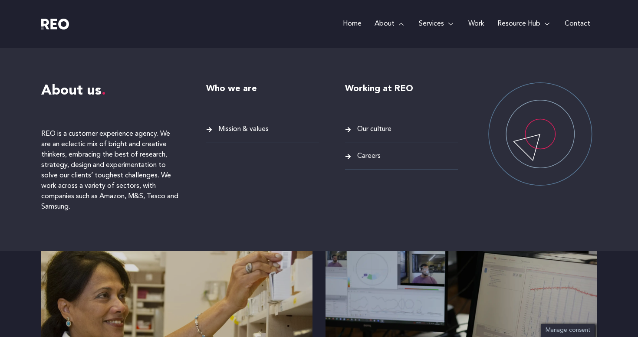  I want to click on a: Our culture, so click(401, 129).